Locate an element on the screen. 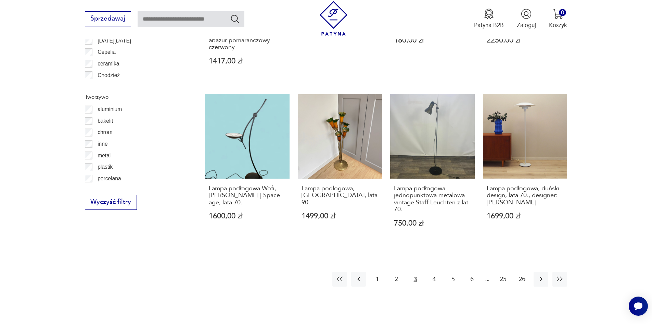 This screenshot has width=652, height=324. button: 25 is located at coordinates (503, 279).